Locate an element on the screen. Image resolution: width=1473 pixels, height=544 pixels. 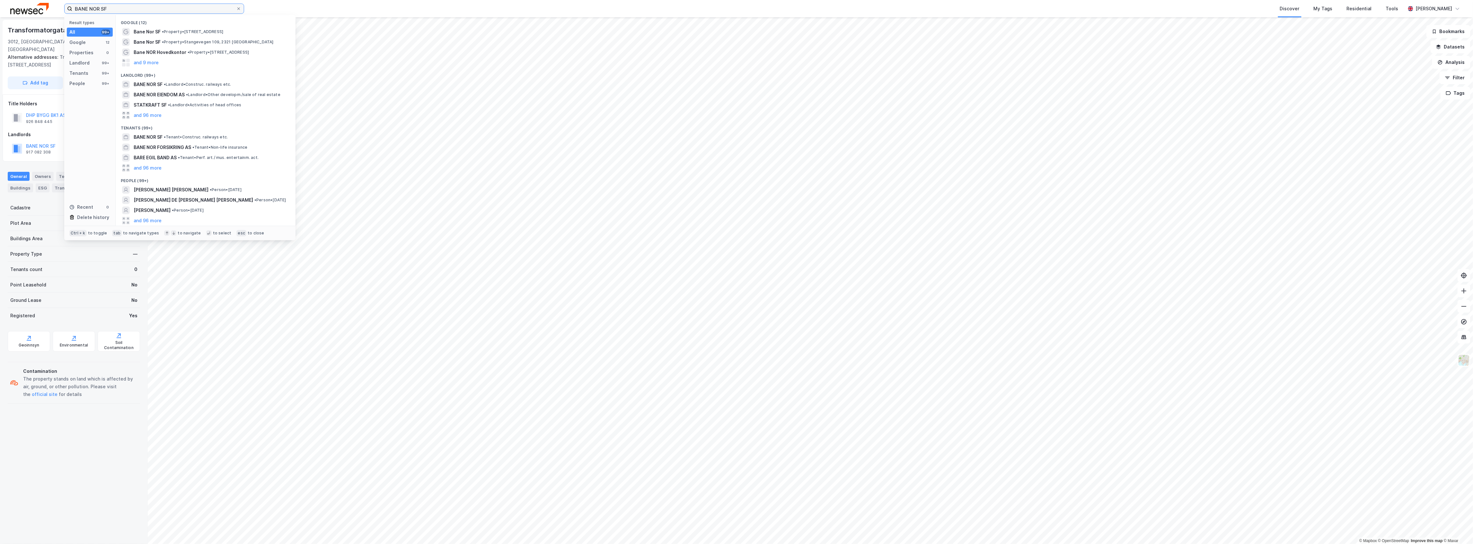
div: Tenants is located at coordinates (79, 73).